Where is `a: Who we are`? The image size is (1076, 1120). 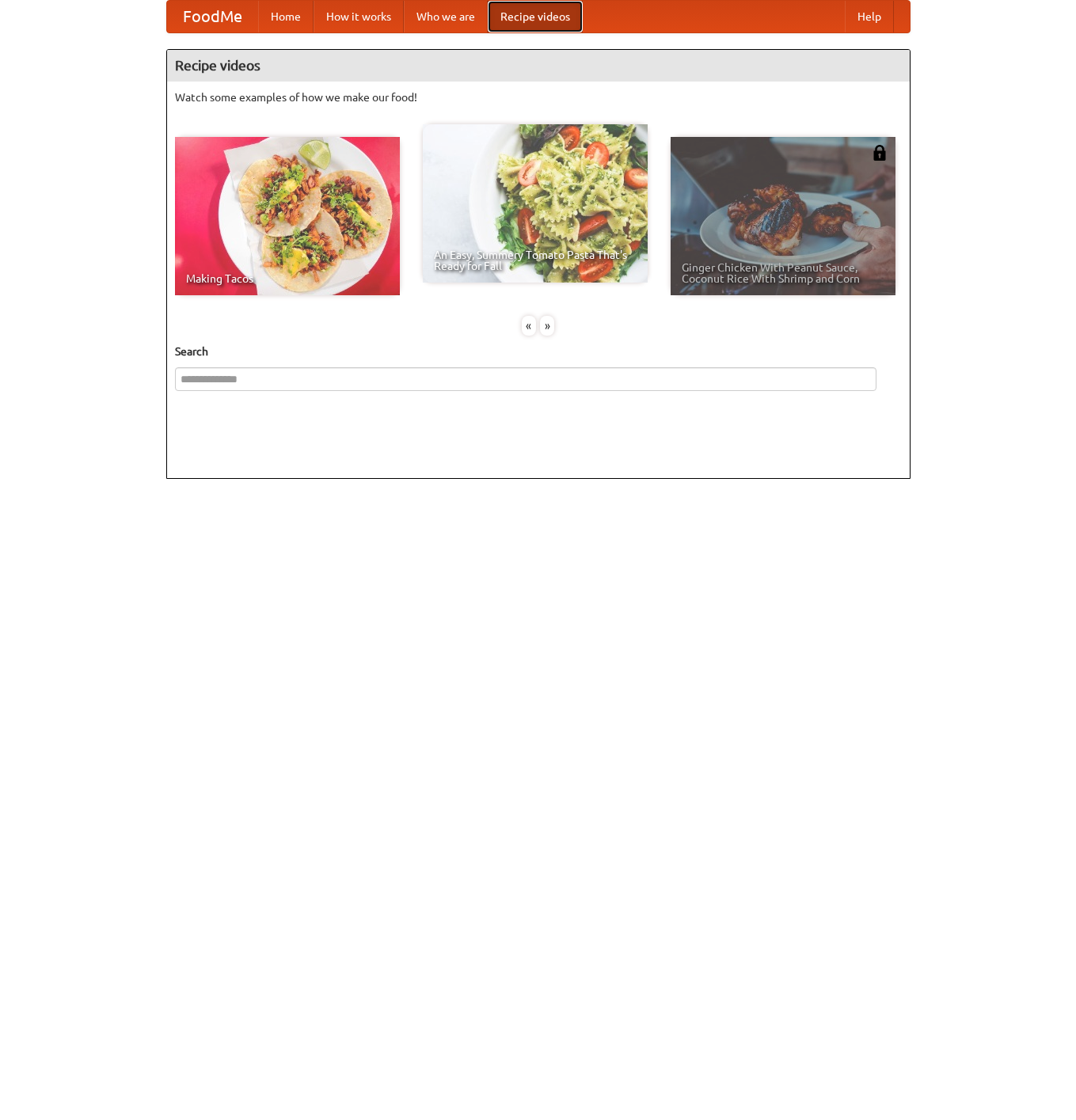
a: Who we are is located at coordinates (445, 17).